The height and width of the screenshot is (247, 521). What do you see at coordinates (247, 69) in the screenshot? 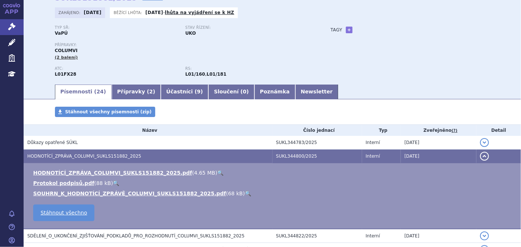
I see `p: RS:` at bounding box center [247, 69].